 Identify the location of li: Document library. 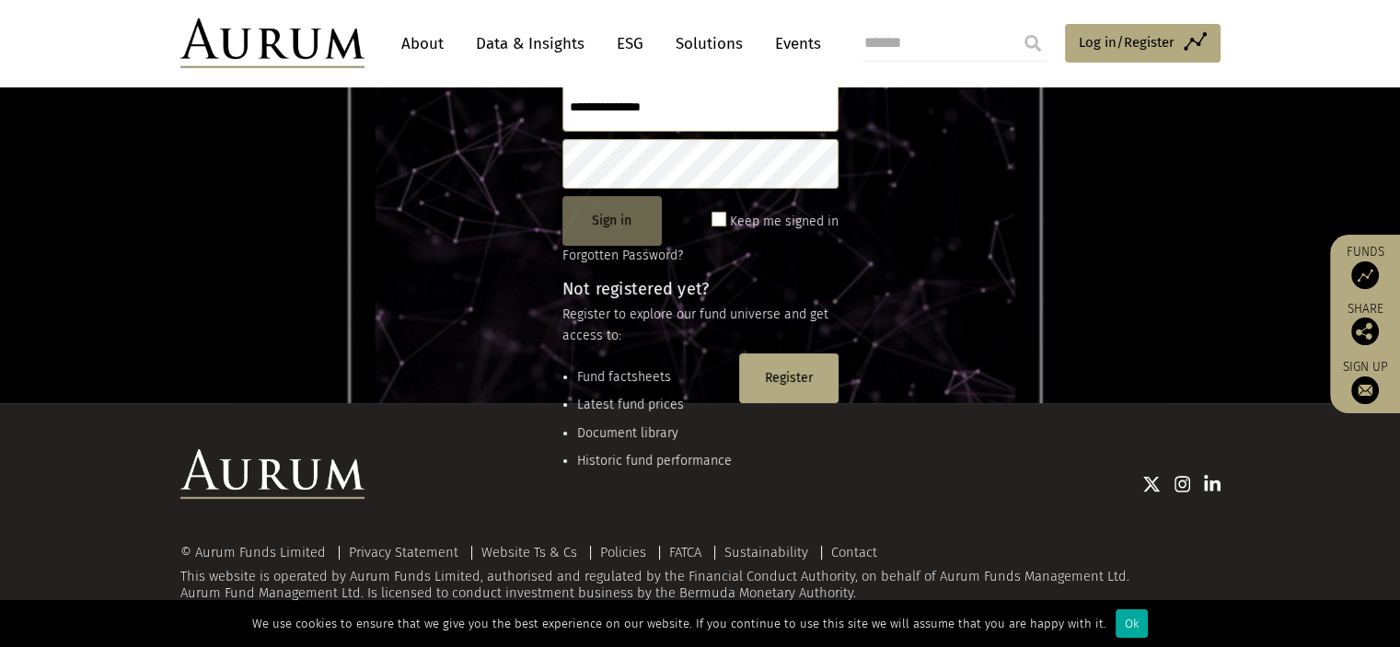
(654, 433).